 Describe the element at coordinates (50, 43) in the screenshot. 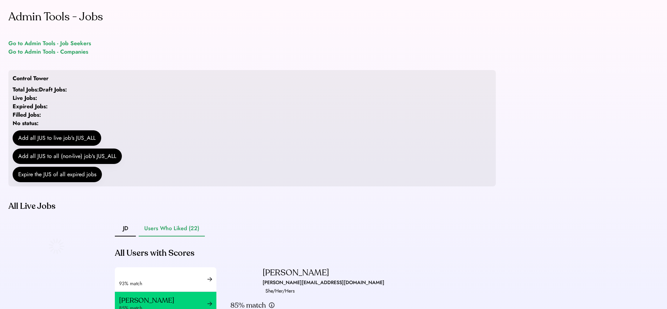

I see `div: Go to Admin Tools - Job Seekers` at that location.